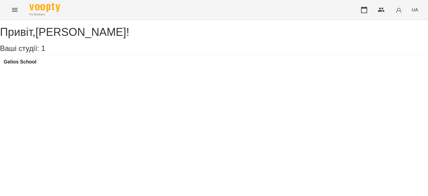  Describe the element at coordinates (45, 14) in the screenshot. I see `span: For Business` at that location.